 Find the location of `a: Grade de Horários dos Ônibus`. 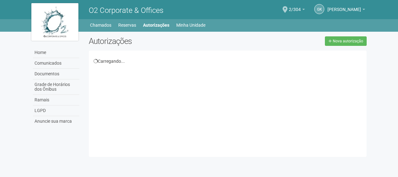

a: Grade de Horários dos Ônibus is located at coordinates (56, 87).